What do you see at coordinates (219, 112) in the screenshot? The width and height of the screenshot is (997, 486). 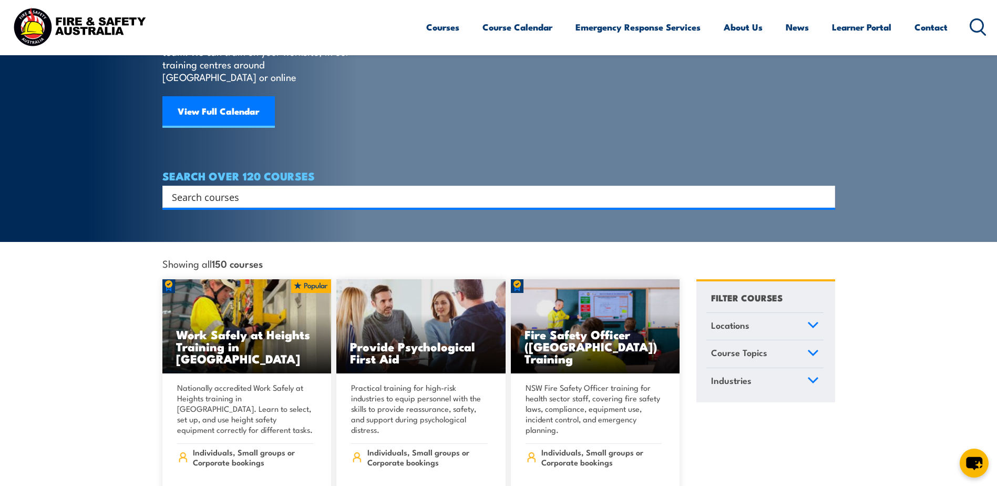 I see `a: View Full Calendar` at bounding box center [219, 112].